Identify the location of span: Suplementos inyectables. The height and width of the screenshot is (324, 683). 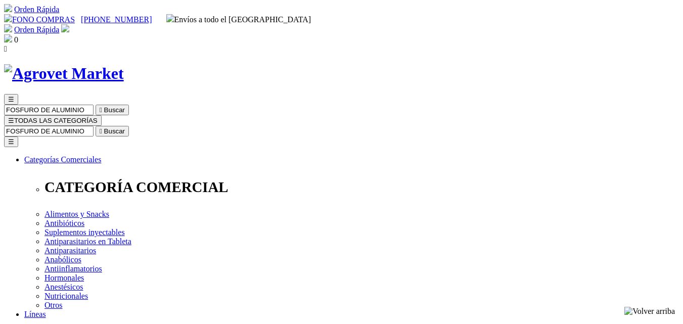
(84, 232).